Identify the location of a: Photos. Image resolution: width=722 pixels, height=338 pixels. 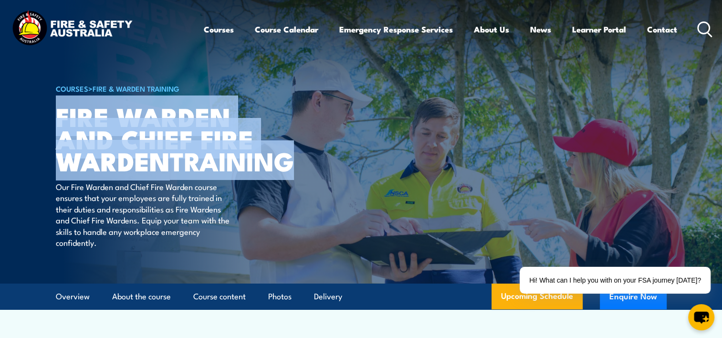
(280, 296).